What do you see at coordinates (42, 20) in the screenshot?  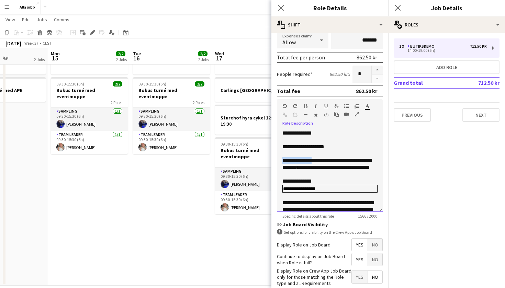 I see `a: Jobs` at bounding box center [42, 20].